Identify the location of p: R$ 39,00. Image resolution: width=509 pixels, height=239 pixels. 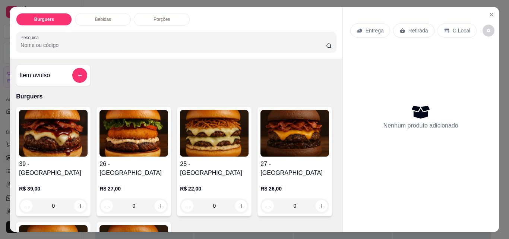
(53, 188).